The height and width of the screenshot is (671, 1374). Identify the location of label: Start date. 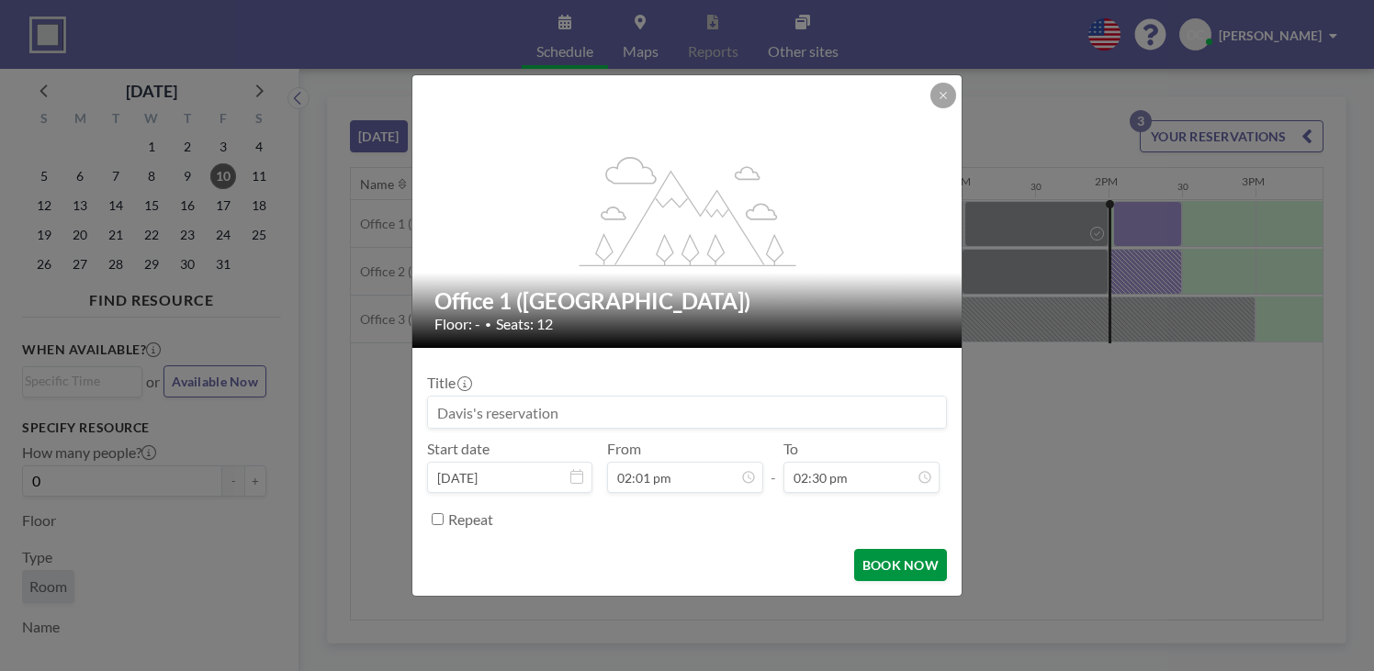
(458, 449).